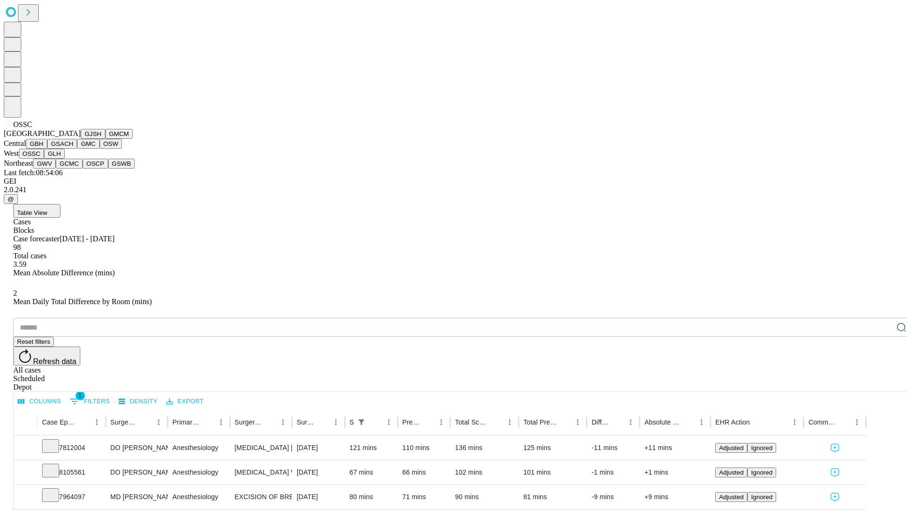 This screenshot has width=907, height=510. Describe the element at coordinates (32, 213) in the screenshot. I see `span: Table View` at that location.